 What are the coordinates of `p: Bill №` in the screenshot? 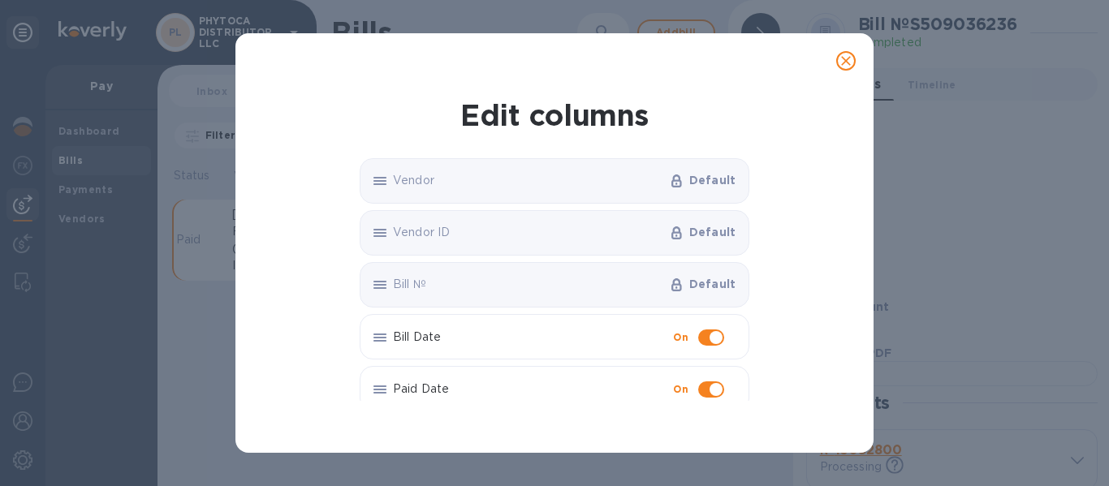 It's located at (528, 284).